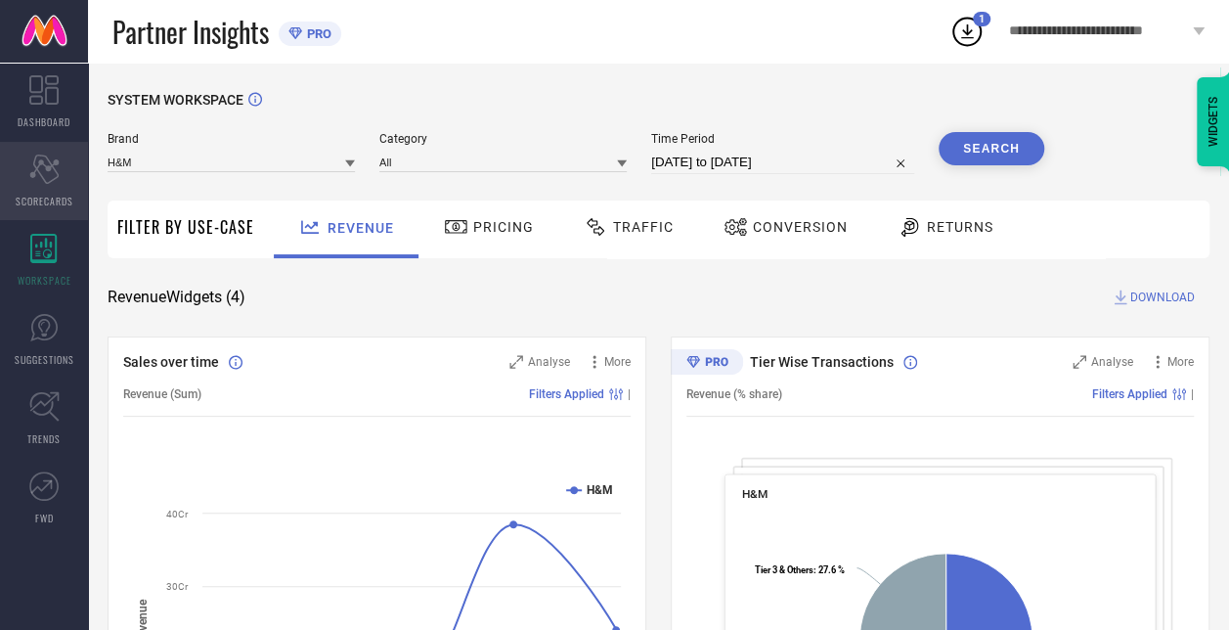  Describe the element at coordinates (782, 139) in the screenshot. I see `span: Time Period` at that location.